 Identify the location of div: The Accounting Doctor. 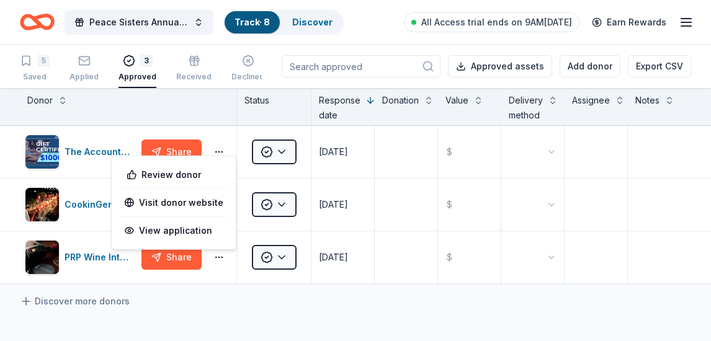
(100, 152).